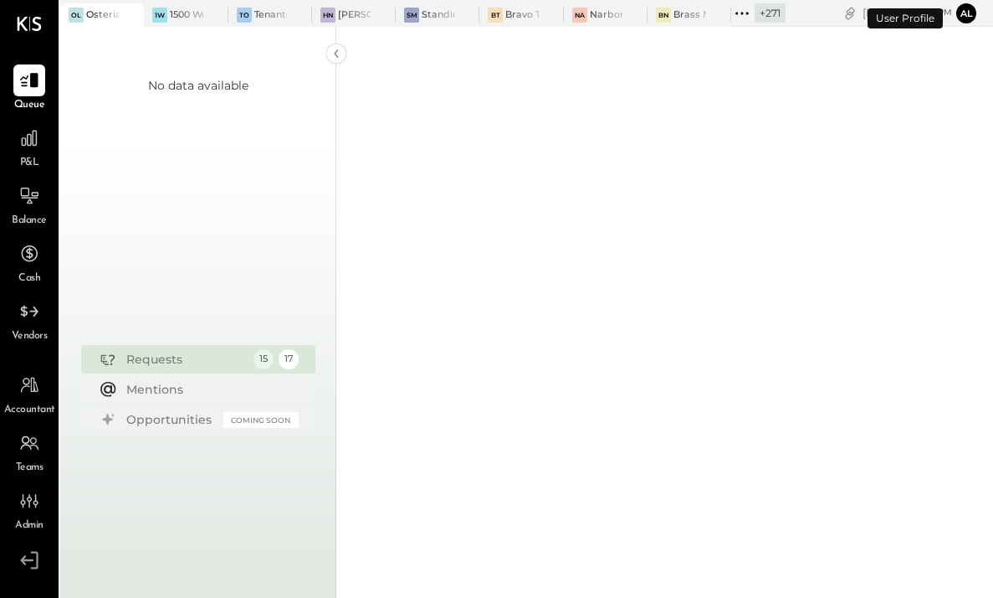 The width and height of the screenshot is (993, 598). Describe the element at coordinates (29, 221) in the screenshot. I see `span: Balance` at that location.